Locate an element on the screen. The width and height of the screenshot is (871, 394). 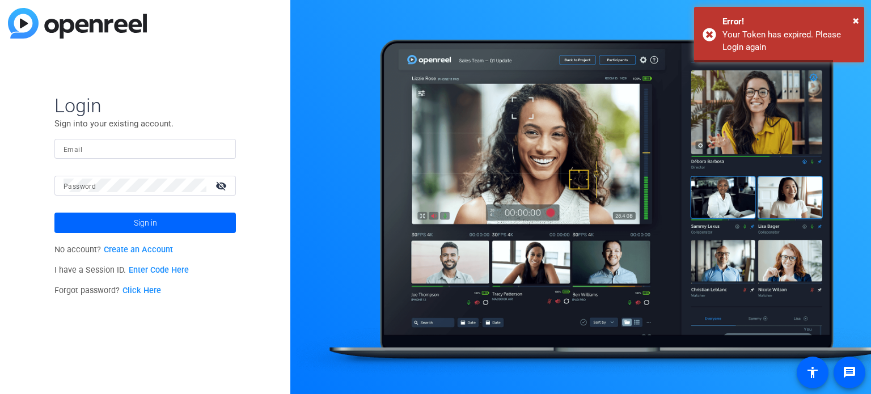
button: Sign in is located at coordinates (145, 223).